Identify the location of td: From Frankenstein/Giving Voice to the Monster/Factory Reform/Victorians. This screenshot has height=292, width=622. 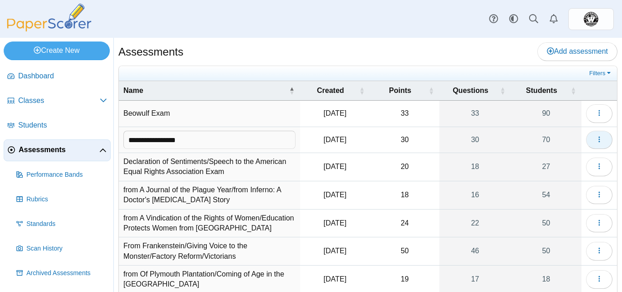
(209, 251).